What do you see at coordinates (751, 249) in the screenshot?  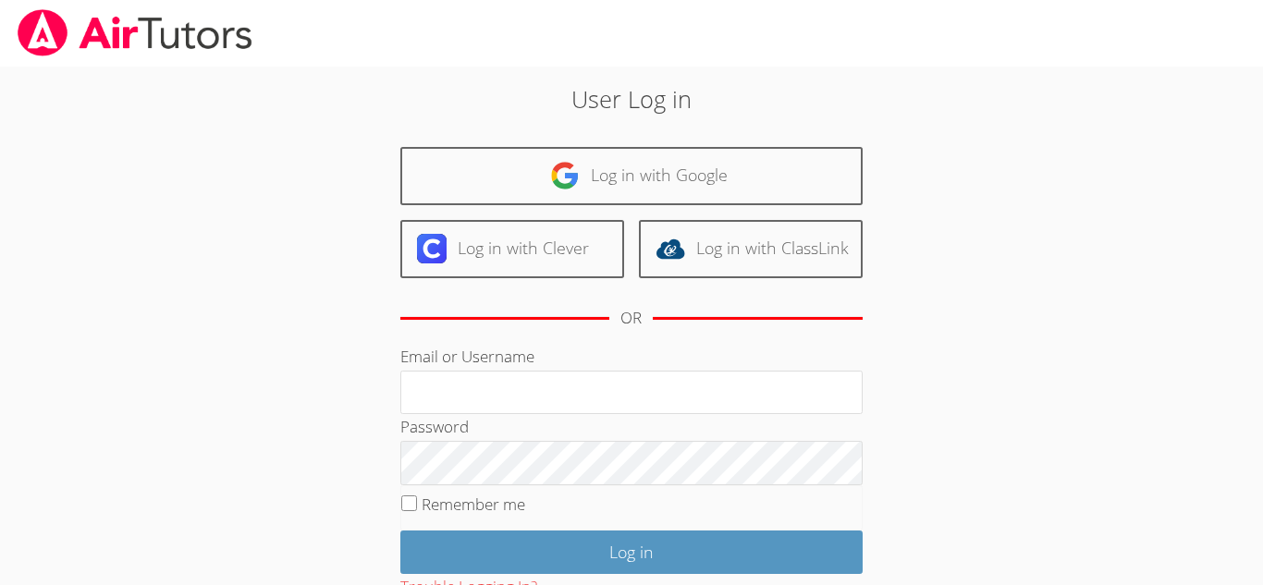 I see `a: Log in with ClassLink` at bounding box center [751, 249].